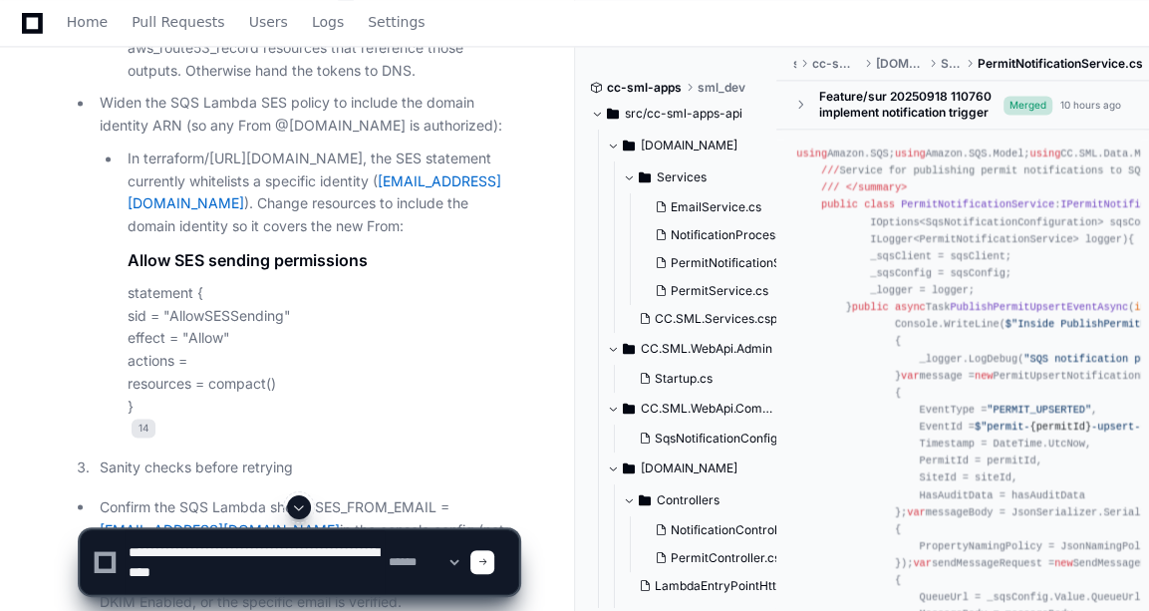 Image resolution: width=1149 pixels, height=611 pixels. What do you see at coordinates (723, 291) in the screenshot?
I see `button: PermitService.cs` at bounding box center [723, 291].